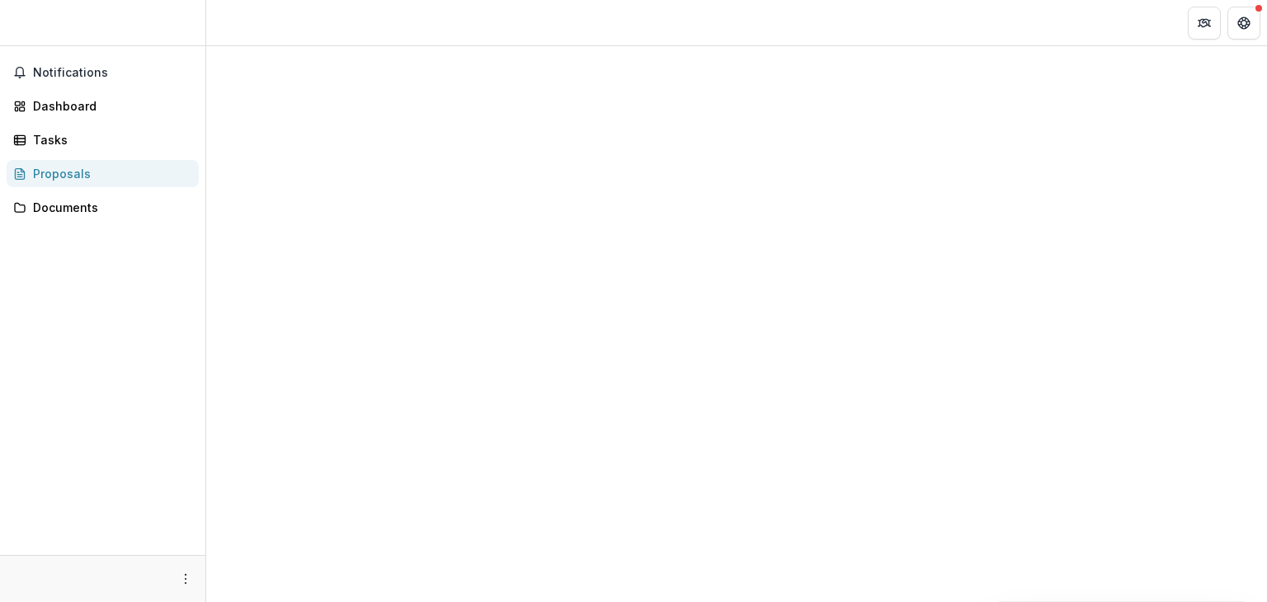 The width and height of the screenshot is (1267, 602). Describe the element at coordinates (186, 579) in the screenshot. I see `button: More` at that location.